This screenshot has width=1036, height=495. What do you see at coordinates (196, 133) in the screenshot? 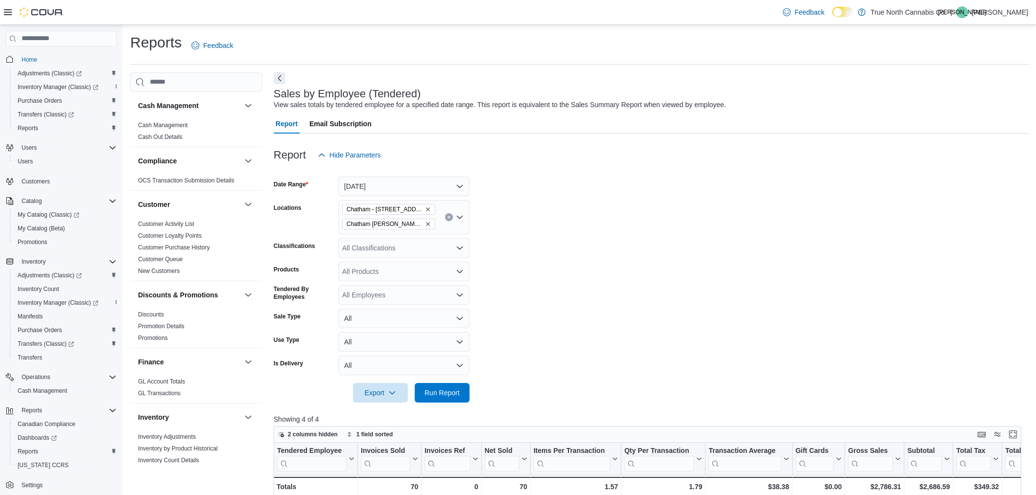
I see `div: Cash Management` at bounding box center [196, 133].